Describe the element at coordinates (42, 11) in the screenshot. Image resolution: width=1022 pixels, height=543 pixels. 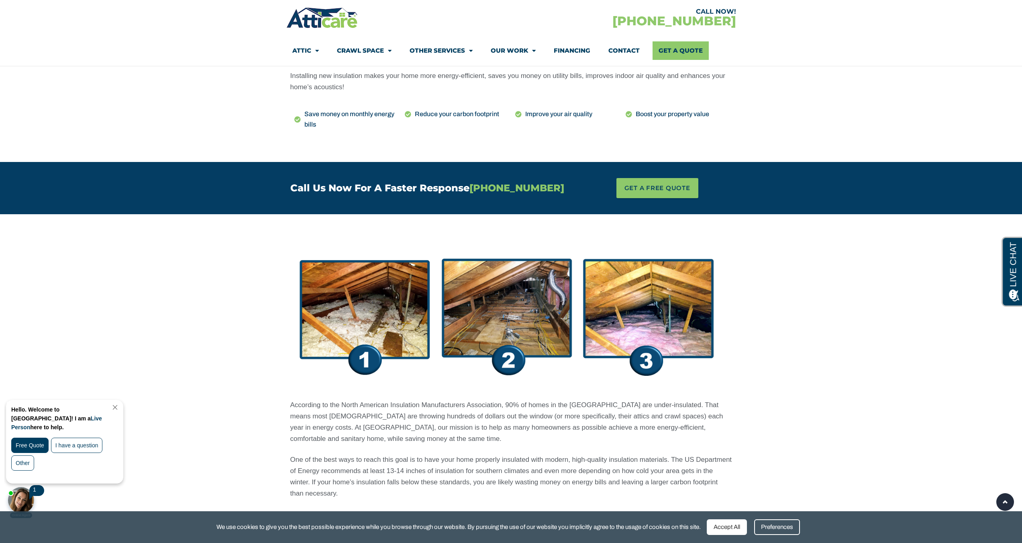
I see `span: Opens a chat window` at that location.